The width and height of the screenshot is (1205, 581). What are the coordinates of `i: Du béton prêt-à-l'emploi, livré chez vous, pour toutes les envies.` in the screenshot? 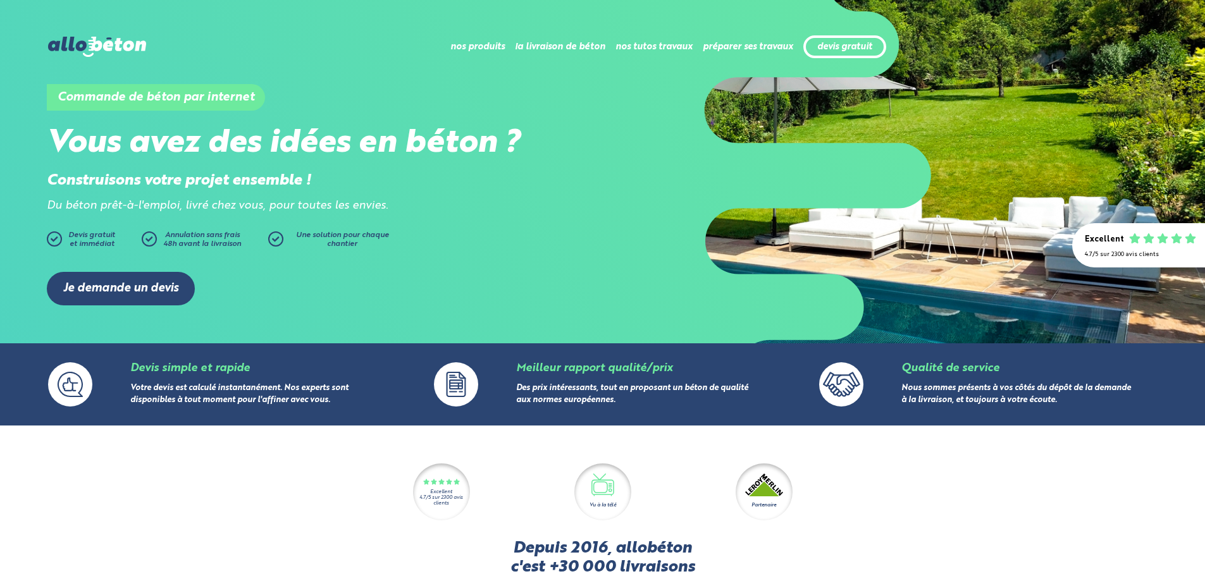 It's located at (218, 206).